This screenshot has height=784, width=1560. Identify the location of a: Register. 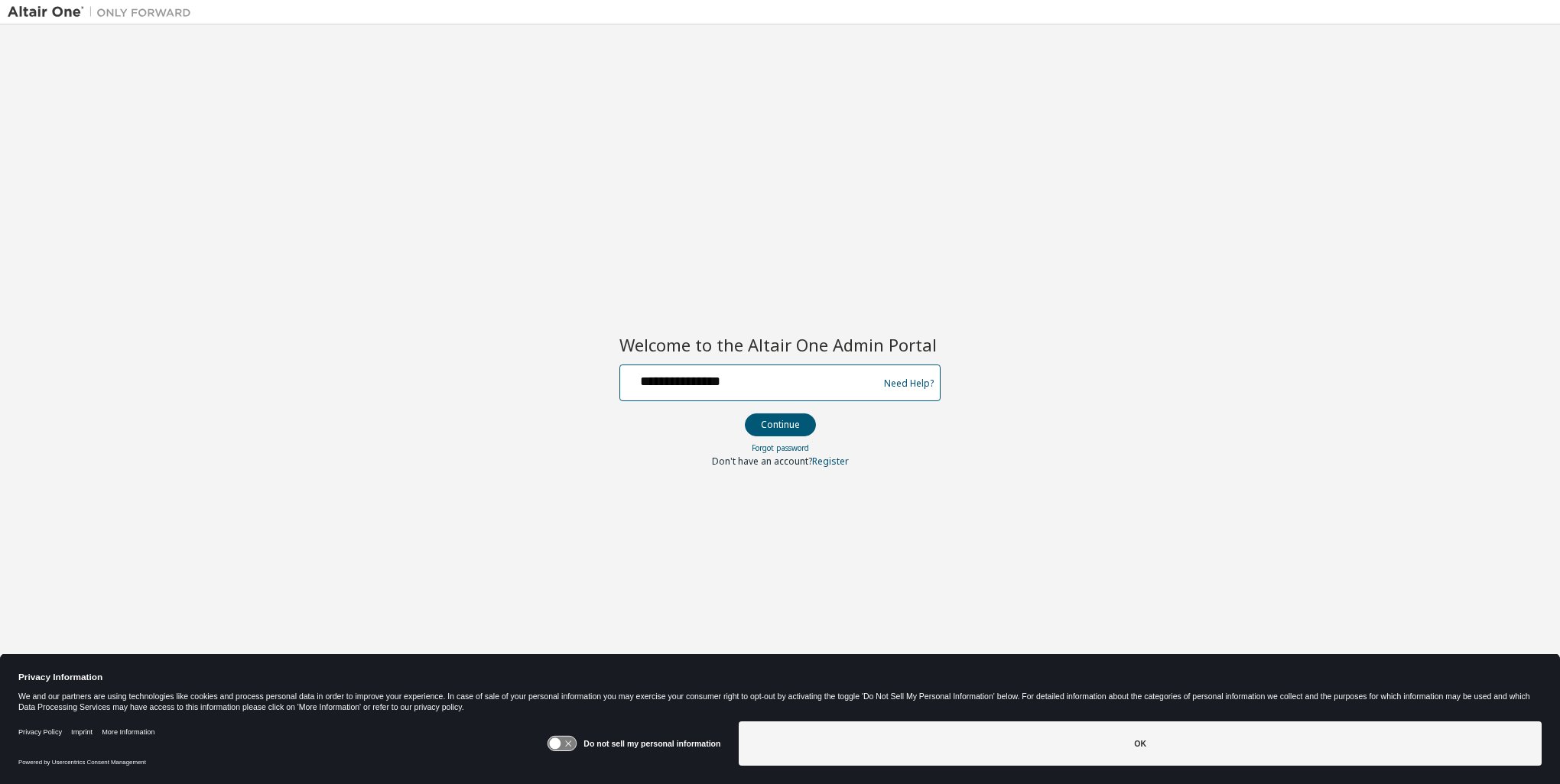
(830, 460).